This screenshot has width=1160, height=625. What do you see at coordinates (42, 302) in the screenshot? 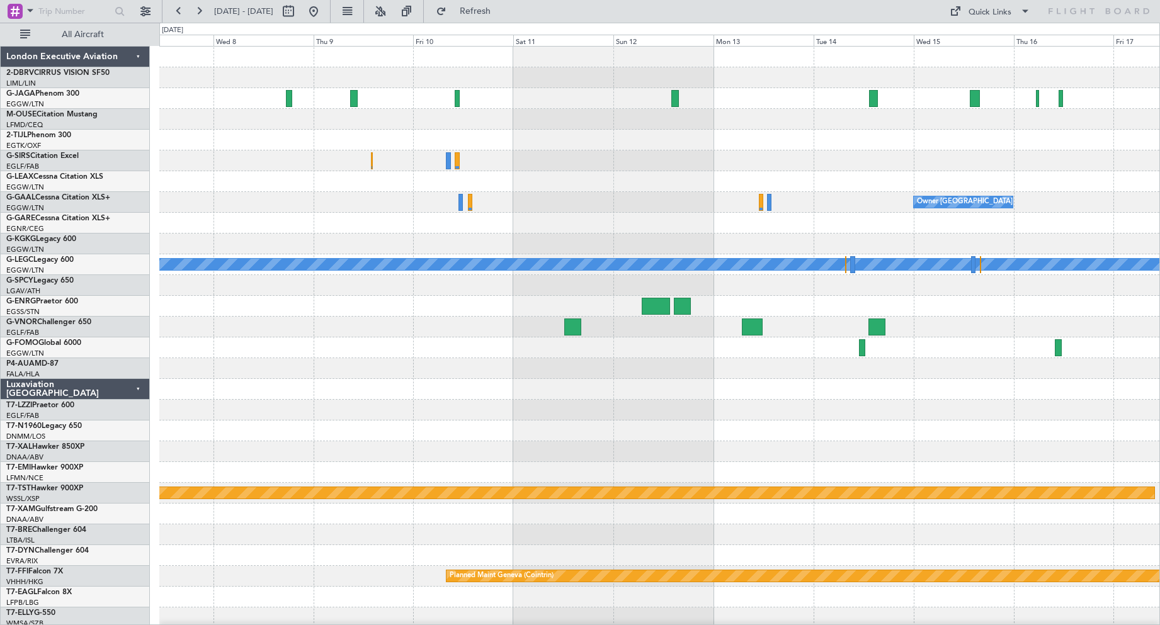
I see `a: G-ENRGPraetor 600` at bounding box center [42, 302].